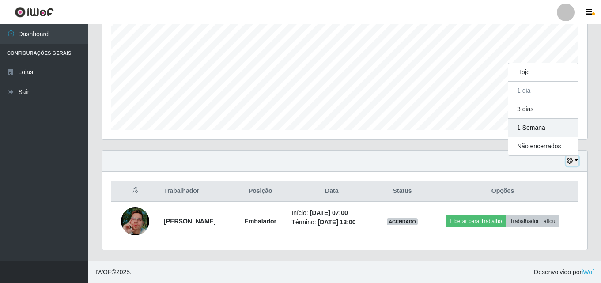 This screenshot has height=283, width=601. Describe the element at coordinates (543, 146) in the screenshot. I see `button: Não encerrados` at that location.